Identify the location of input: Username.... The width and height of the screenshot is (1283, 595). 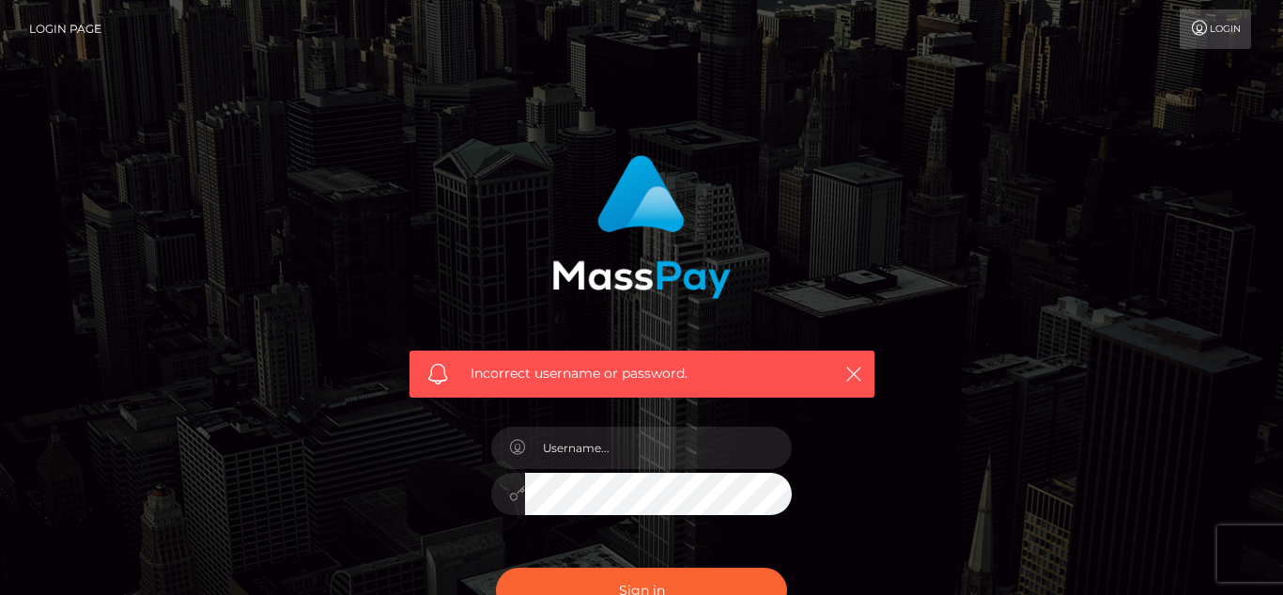
(658, 447).